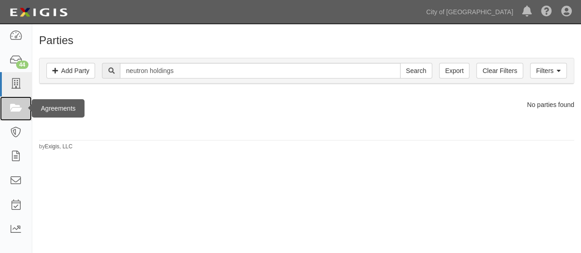 The image size is (581, 253). Describe the element at coordinates (56, 147) in the screenshot. I see `small: by` at that location.